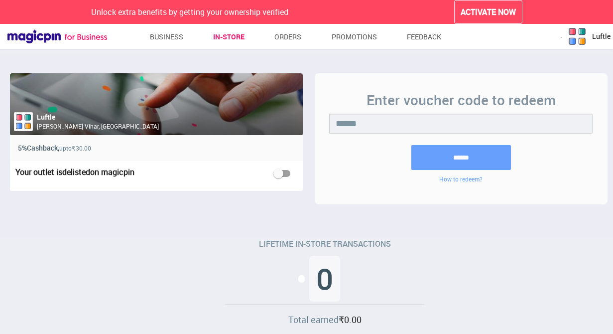 This screenshot has width=613, height=334. Describe the element at coordinates (354, 37) in the screenshot. I see `a: Promotions` at that location.